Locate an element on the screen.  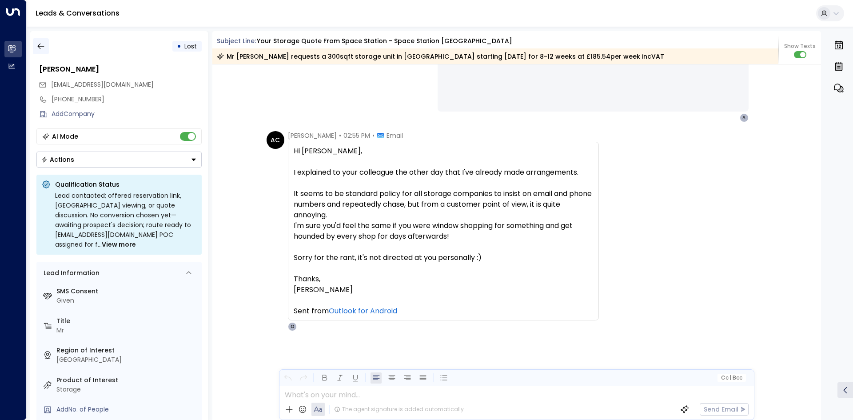
div: A is located at coordinates (744, 118).